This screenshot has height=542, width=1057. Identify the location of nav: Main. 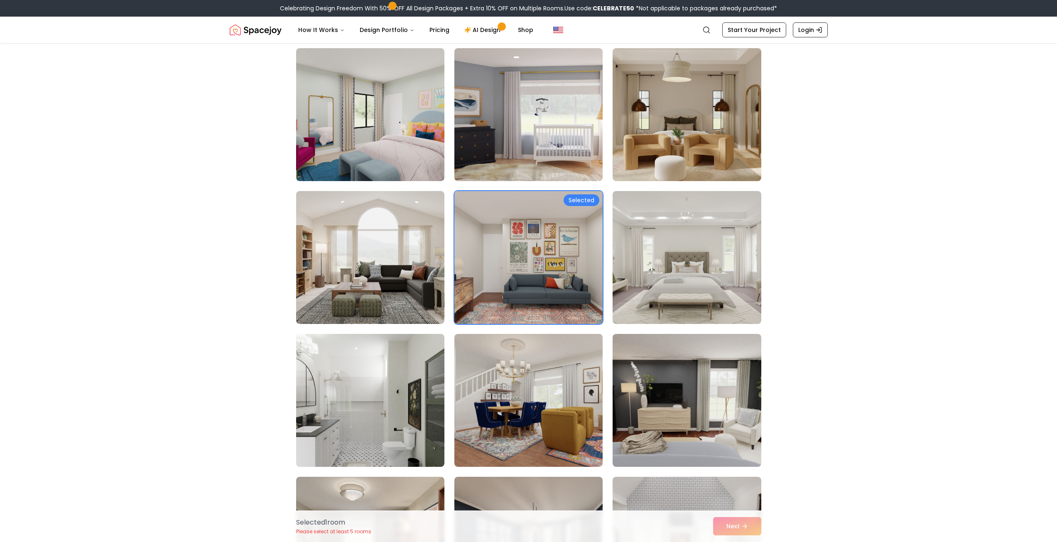
(416, 30).